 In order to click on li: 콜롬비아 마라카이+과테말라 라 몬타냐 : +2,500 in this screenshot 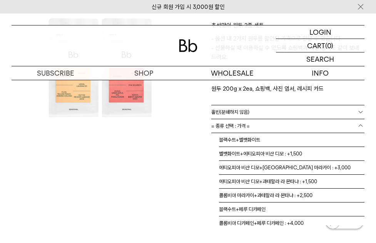, I will do `click(292, 195)`.